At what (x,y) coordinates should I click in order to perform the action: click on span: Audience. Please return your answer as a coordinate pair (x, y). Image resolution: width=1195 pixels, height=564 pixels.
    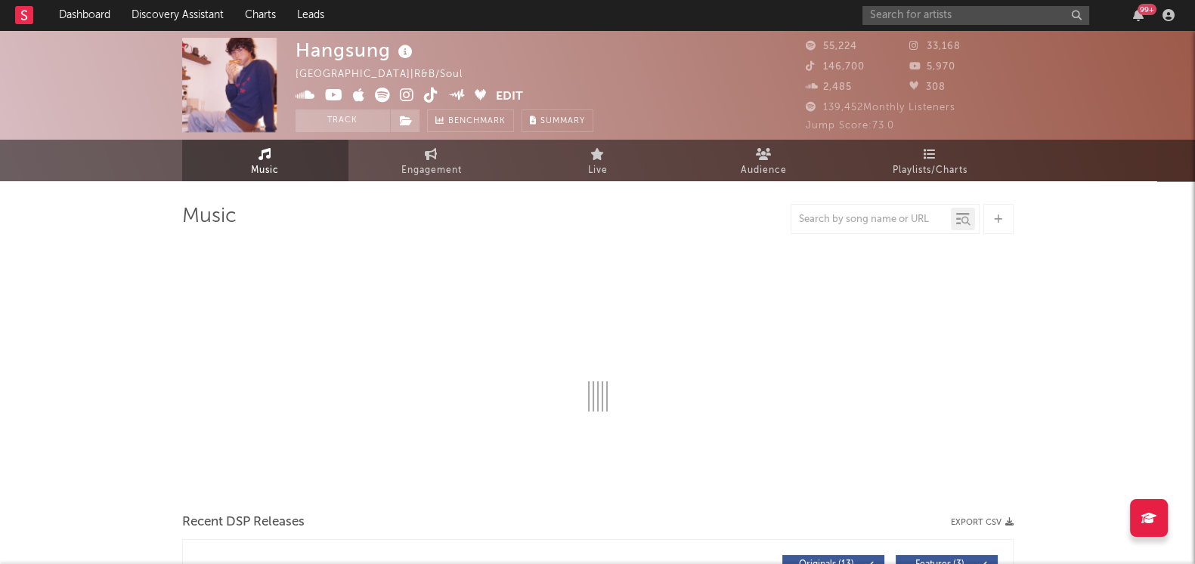
    Looking at the image, I should click on (763, 171).